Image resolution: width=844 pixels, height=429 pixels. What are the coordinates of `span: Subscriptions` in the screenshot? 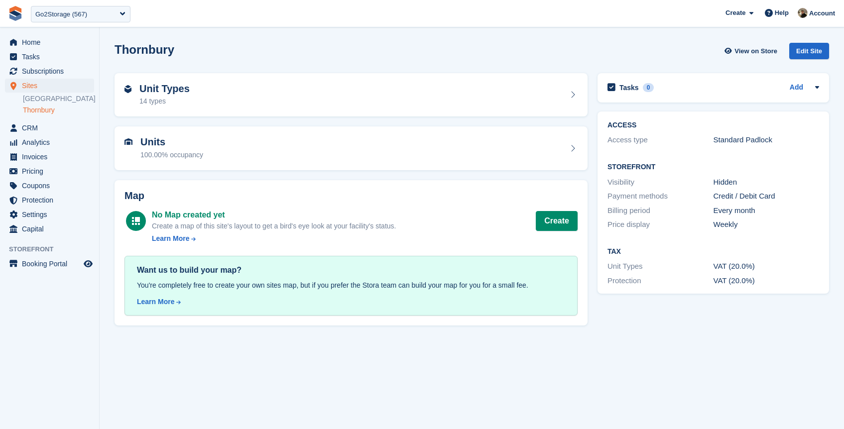 It's located at (52, 71).